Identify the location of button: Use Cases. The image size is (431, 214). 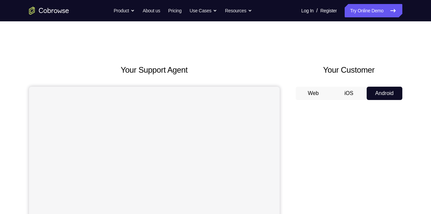
(203, 11).